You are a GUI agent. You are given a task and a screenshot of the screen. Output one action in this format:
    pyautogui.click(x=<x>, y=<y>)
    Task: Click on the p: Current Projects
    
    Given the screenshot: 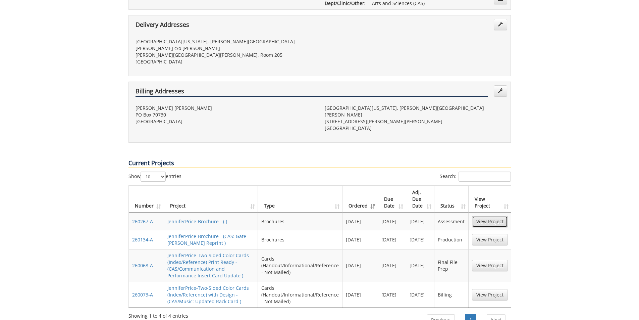 What is the action you would take?
    pyautogui.click(x=320, y=163)
    